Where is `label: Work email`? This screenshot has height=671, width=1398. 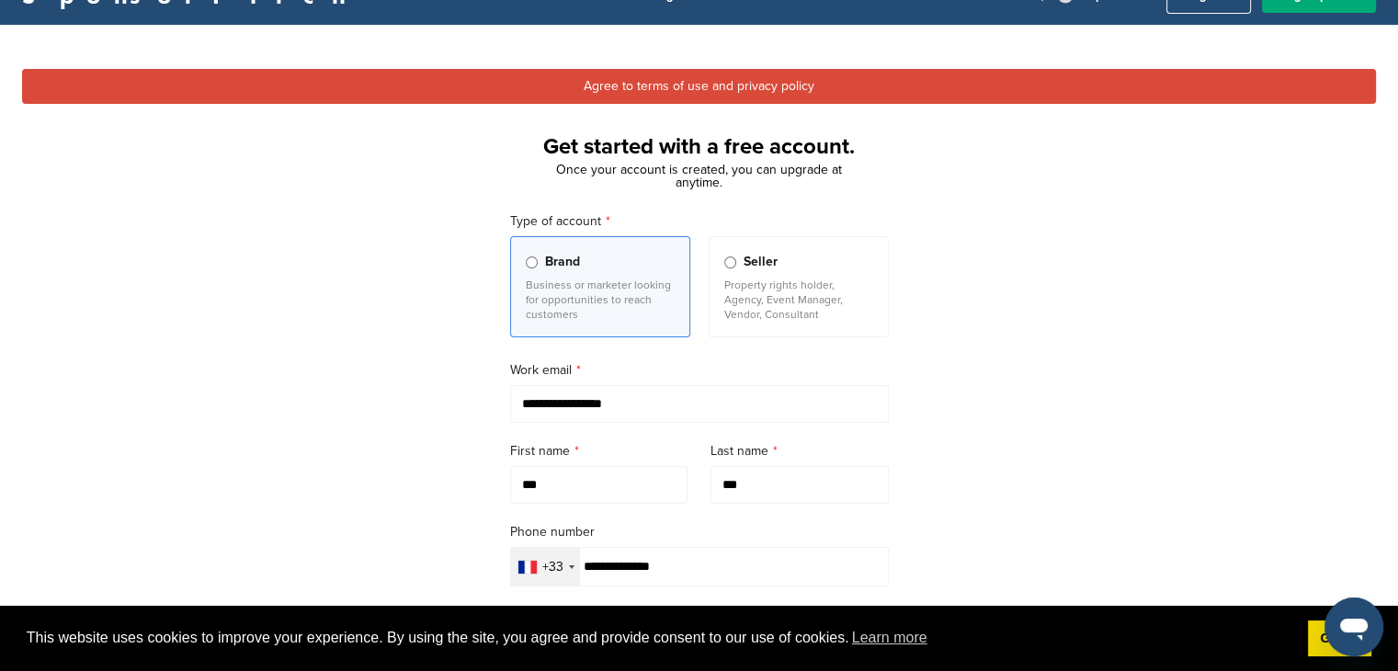
label: Work email is located at coordinates (700, 371).